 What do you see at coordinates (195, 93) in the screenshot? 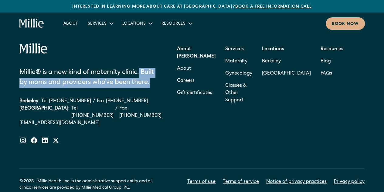
I see `a: Gift certificates` at bounding box center [195, 93].